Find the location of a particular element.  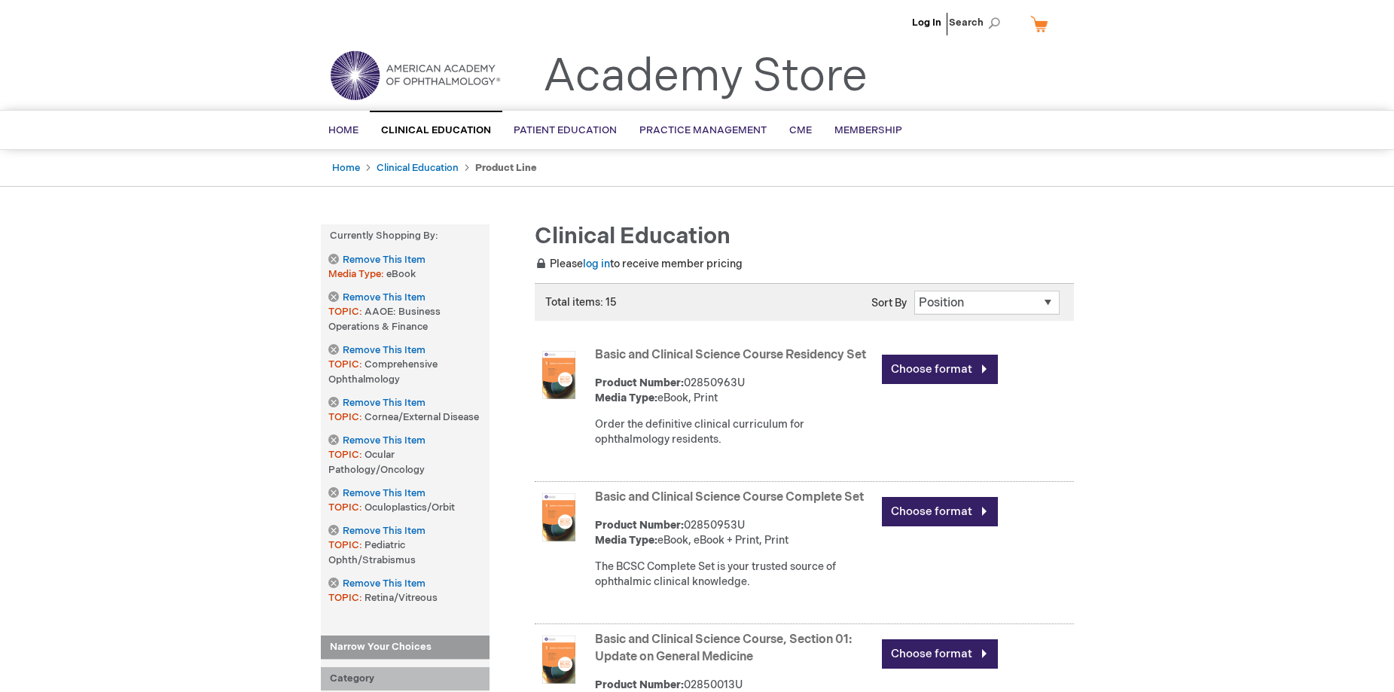

img: Basic and Clinical Science Course Complete Set is located at coordinates (559, 518).